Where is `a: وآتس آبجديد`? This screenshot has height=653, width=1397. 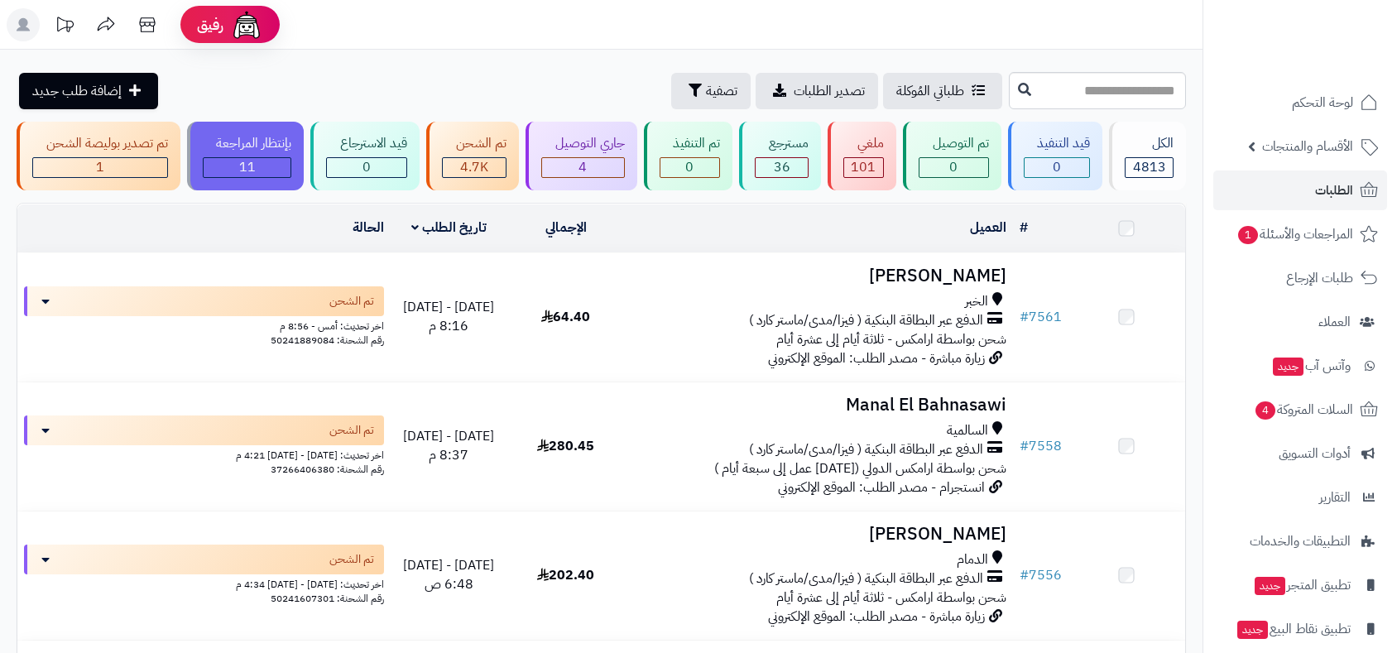 a: وآتس آبجديد is located at coordinates (1301, 366).